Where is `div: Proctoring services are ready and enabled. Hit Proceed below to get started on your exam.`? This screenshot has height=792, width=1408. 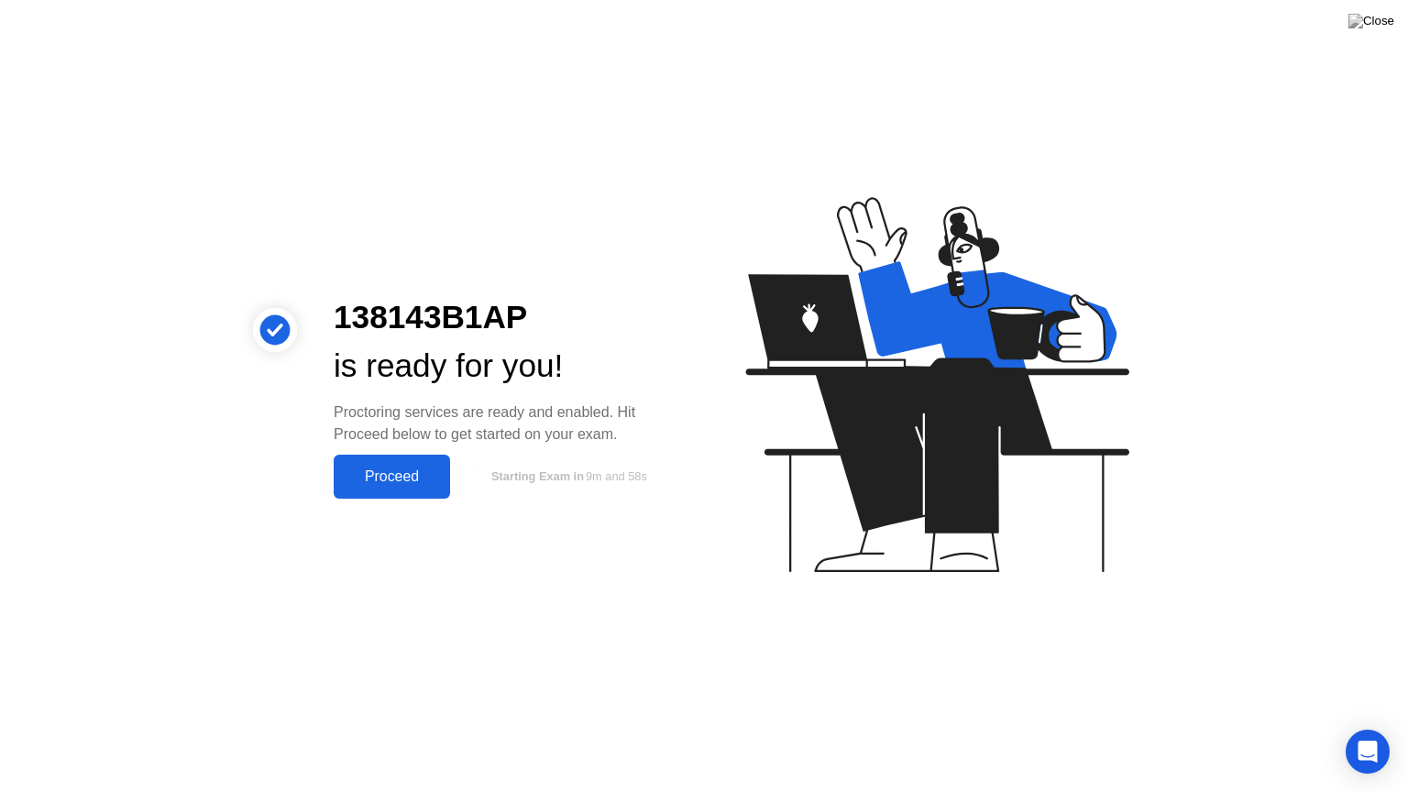 div: Proctoring services are ready and enabled. Hit Proceed below to get started on your exam. is located at coordinates (504, 424).